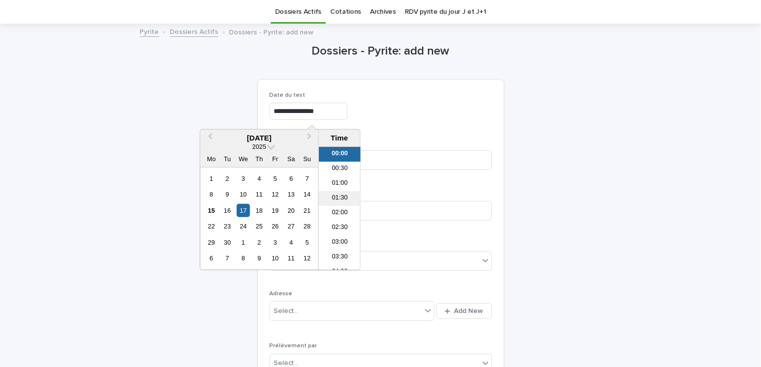  I want to click on p: Dossiers - Pyrite: add new, so click(272, 31).